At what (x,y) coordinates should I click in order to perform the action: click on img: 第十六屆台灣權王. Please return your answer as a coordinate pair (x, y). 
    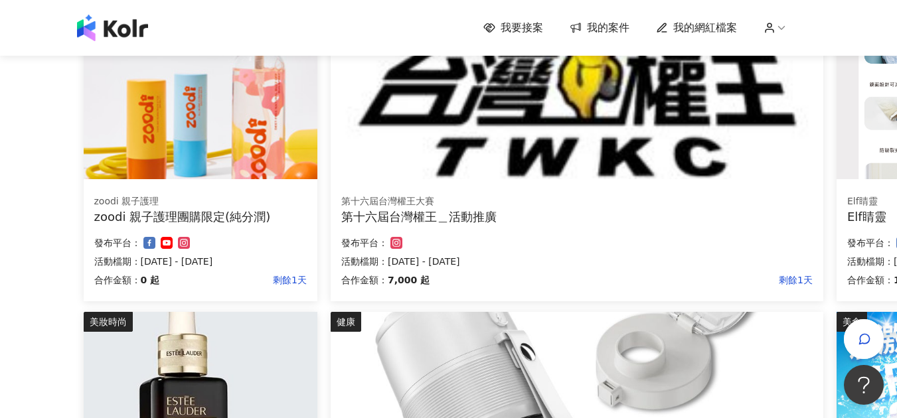
    Looking at the image, I should click on (577, 91).